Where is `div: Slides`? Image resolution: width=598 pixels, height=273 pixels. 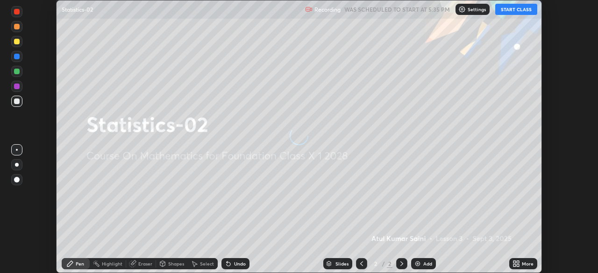 div: Slides is located at coordinates (342, 264).